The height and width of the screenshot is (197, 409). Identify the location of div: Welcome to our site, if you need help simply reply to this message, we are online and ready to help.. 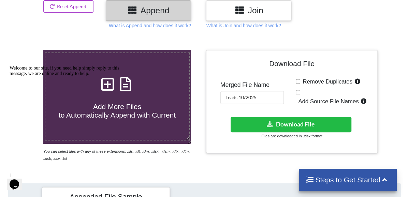
(64, 8).